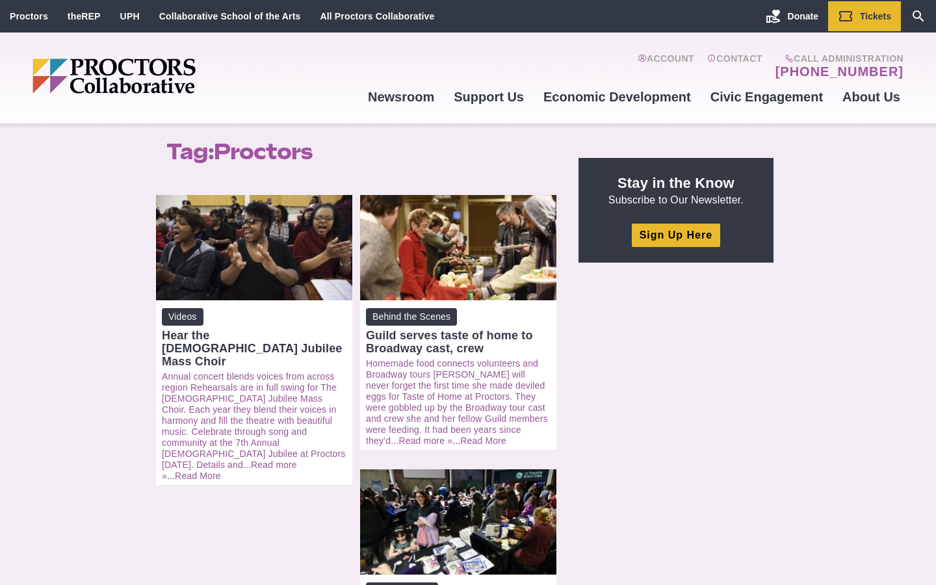  I want to click on a: Support Us, so click(489, 97).